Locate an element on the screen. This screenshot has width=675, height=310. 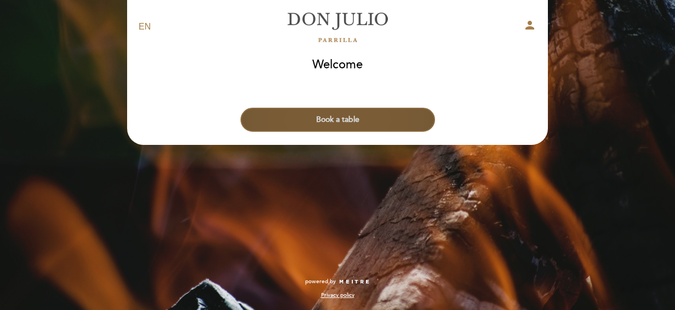
a: Privacy policy is located at coordinates (337, 296).